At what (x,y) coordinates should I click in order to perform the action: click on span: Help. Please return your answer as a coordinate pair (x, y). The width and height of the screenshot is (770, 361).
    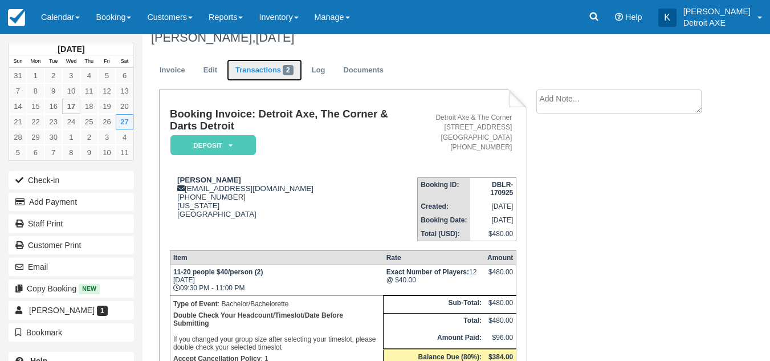
    Looking at the image, I should click on (634, 17).